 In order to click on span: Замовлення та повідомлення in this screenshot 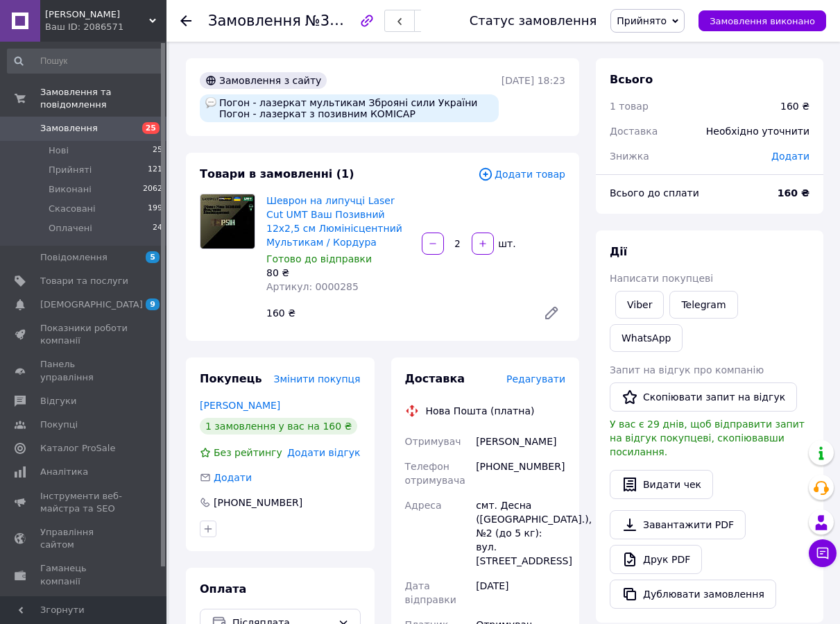, I will do `click(103, 99)`.